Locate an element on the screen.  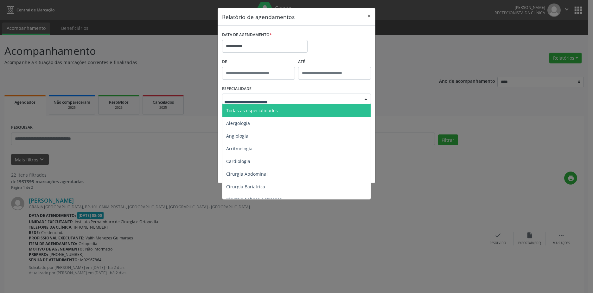
label: DATA DE AGENDAMENTO is located at coordinates (247, 35).